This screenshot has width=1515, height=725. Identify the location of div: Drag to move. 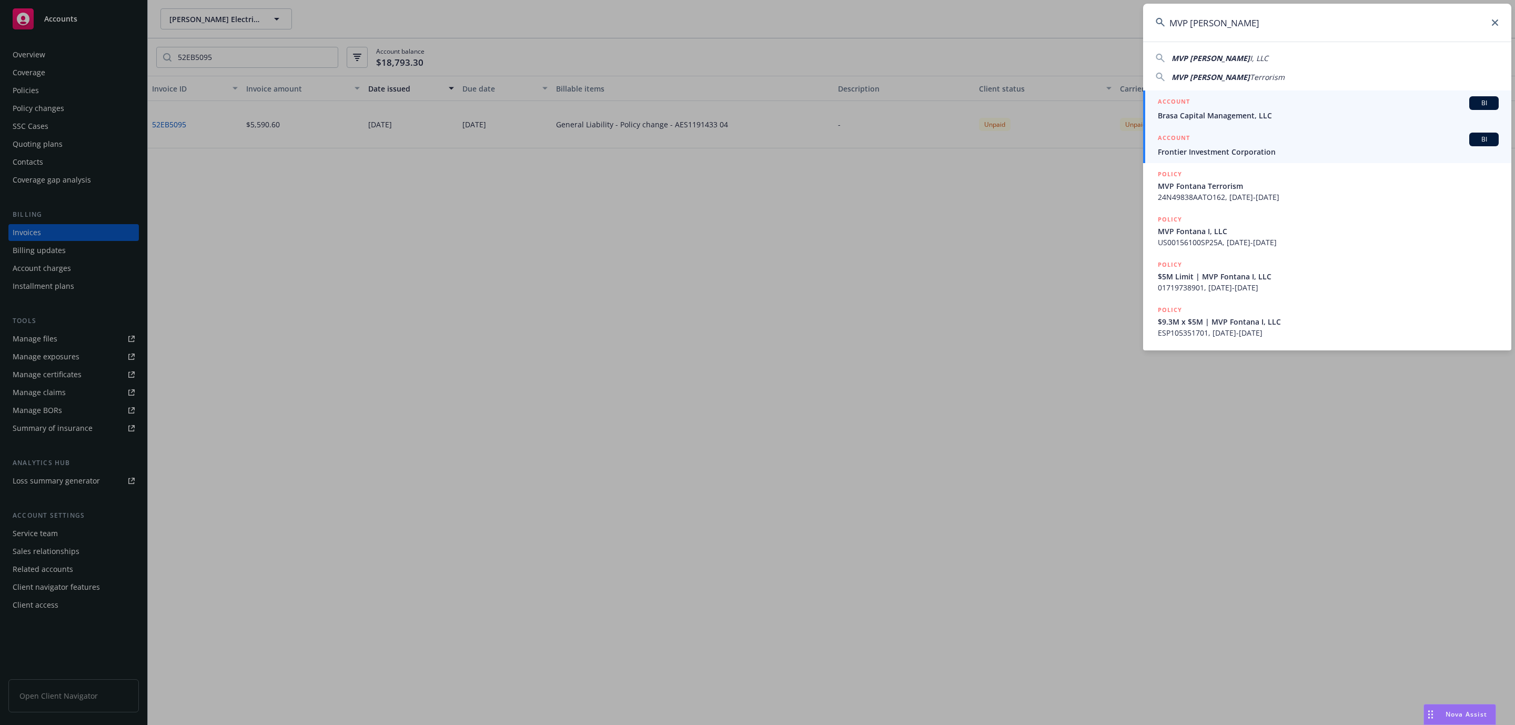
(1430, 714).